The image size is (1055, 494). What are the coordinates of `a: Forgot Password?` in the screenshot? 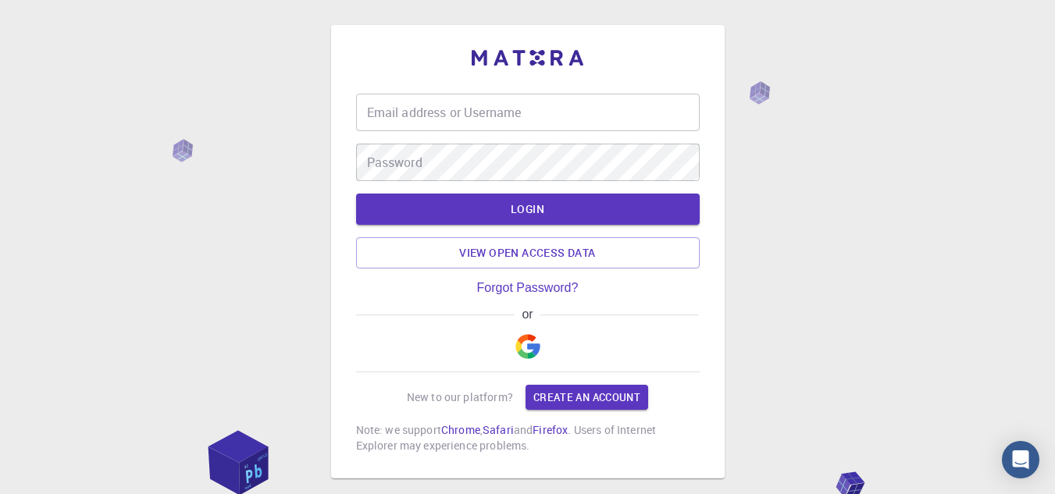 It's located at (528, 288).